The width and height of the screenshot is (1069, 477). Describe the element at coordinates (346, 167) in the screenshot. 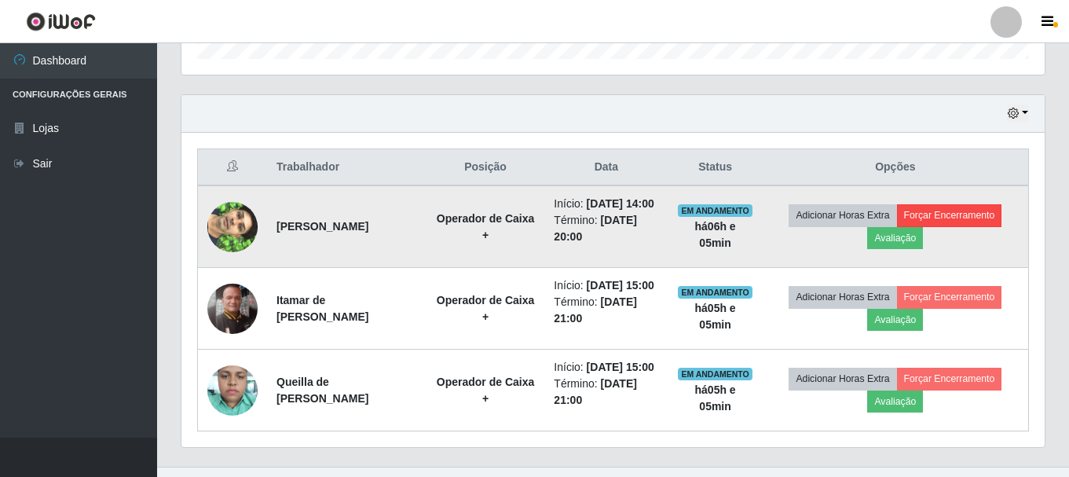

I see `th: Trabalhador` at that location.